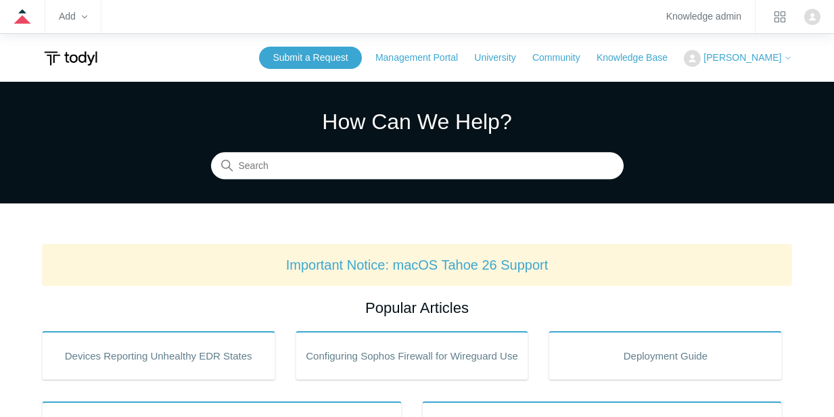 This screenshot has width=834, height=417. I want to click on a: Devices Reporting Unhealthy EDR States, so click(158, 356).